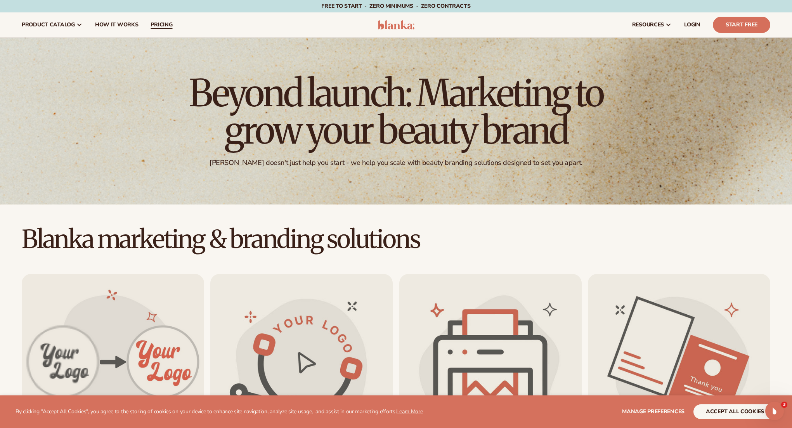 This screenshot has width=792, height=428. What do you see at coordinates (652, 25) in the screenshot?
I see `a: resources` at bounding box center [652, 25].